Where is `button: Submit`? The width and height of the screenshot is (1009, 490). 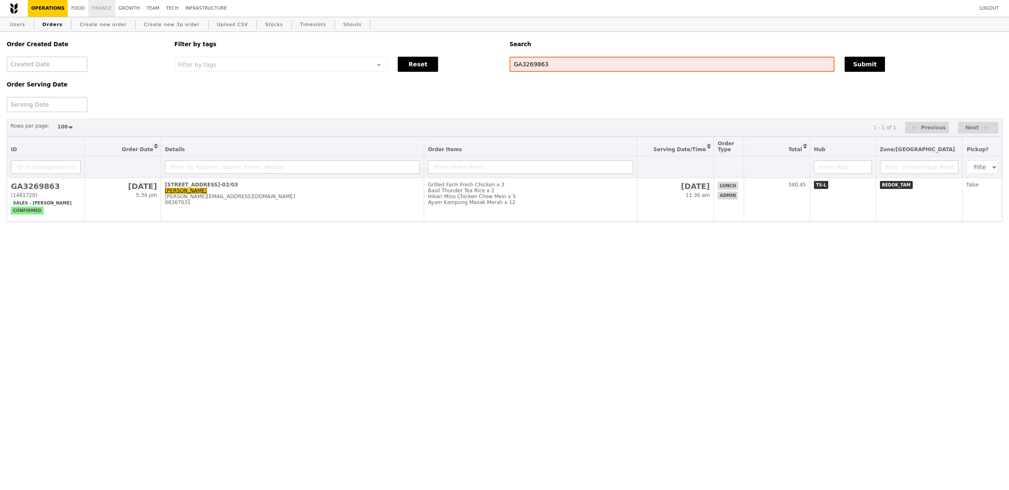
button: Submit is located at coordinates (864, 64).